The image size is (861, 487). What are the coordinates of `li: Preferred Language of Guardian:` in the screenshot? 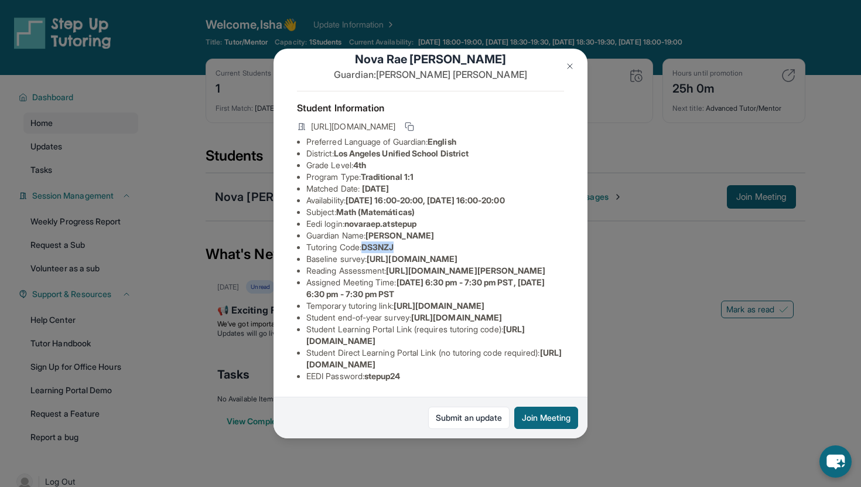 It's located at (435, 142).